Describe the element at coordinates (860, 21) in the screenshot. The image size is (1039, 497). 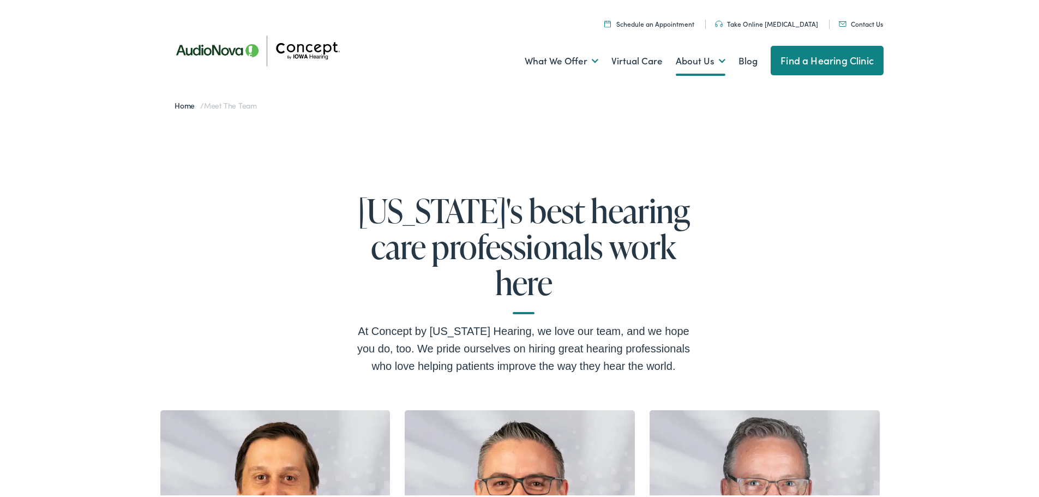
I see `a: Contact Us` at that location.